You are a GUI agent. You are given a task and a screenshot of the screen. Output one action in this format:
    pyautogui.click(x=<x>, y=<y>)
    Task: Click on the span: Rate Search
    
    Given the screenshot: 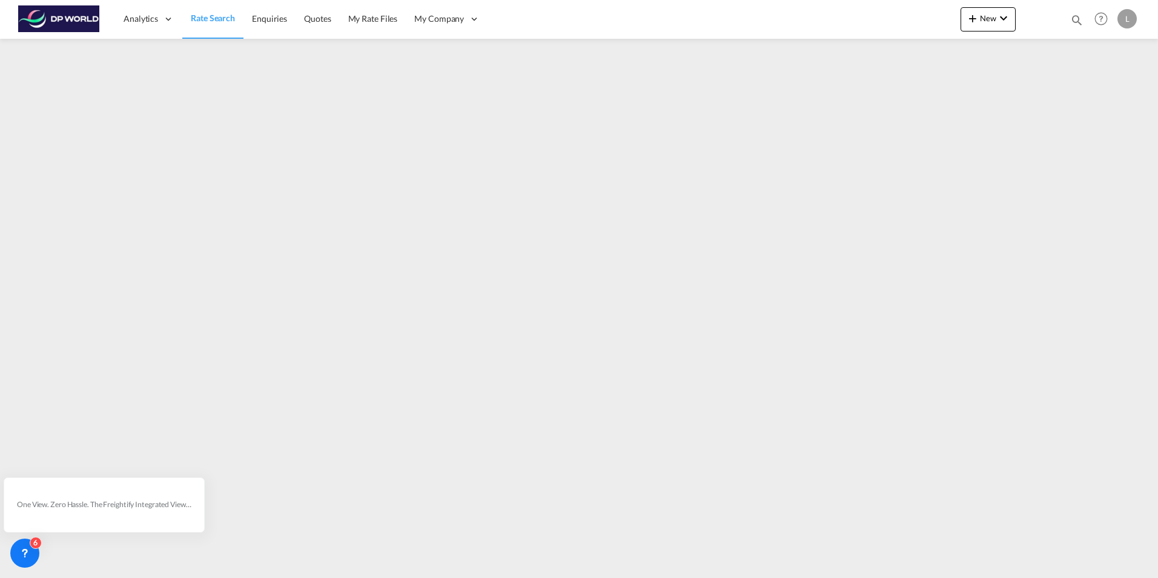 What is the action you would take?
    pyautogui.click(x=213, y=18)
    